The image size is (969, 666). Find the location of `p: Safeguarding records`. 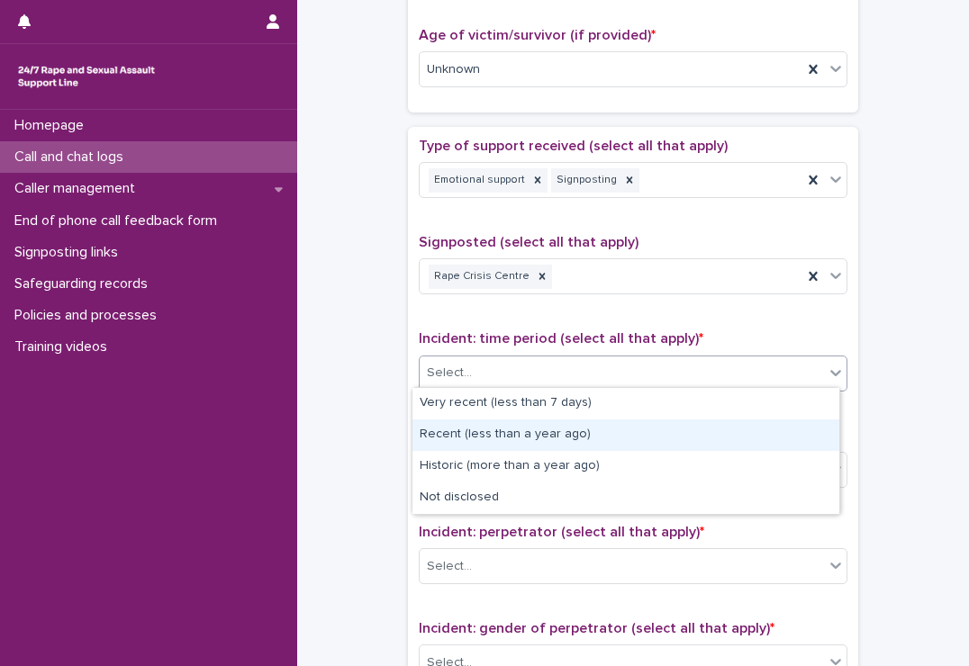

p: Safeguarding records is located at coordinates (85, 284).